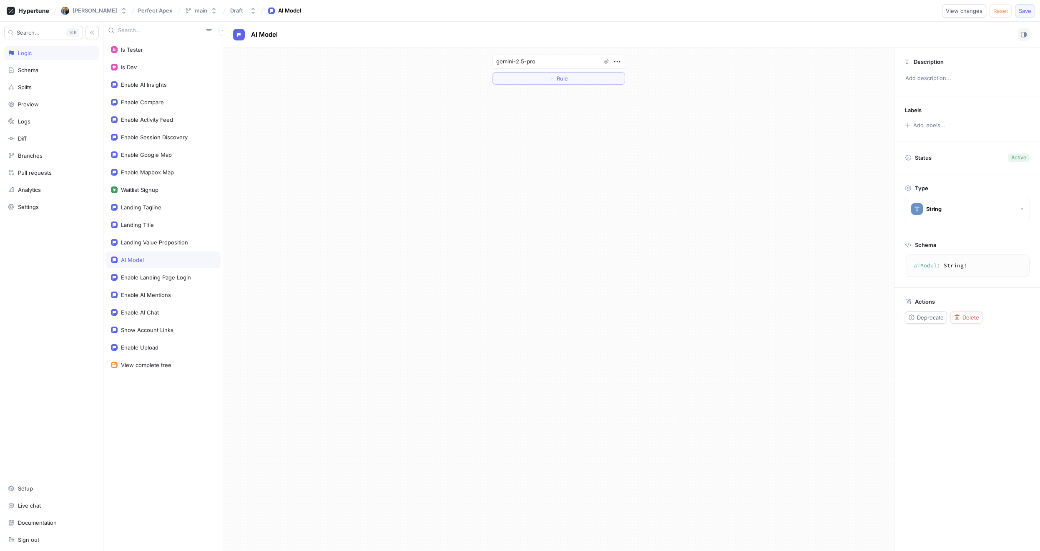 The width and height of the screenshot is (1040, 551). Describe the element at coordinates (147, 120) in the screenshot. I see `div: Enable Activity Feed` at that location.